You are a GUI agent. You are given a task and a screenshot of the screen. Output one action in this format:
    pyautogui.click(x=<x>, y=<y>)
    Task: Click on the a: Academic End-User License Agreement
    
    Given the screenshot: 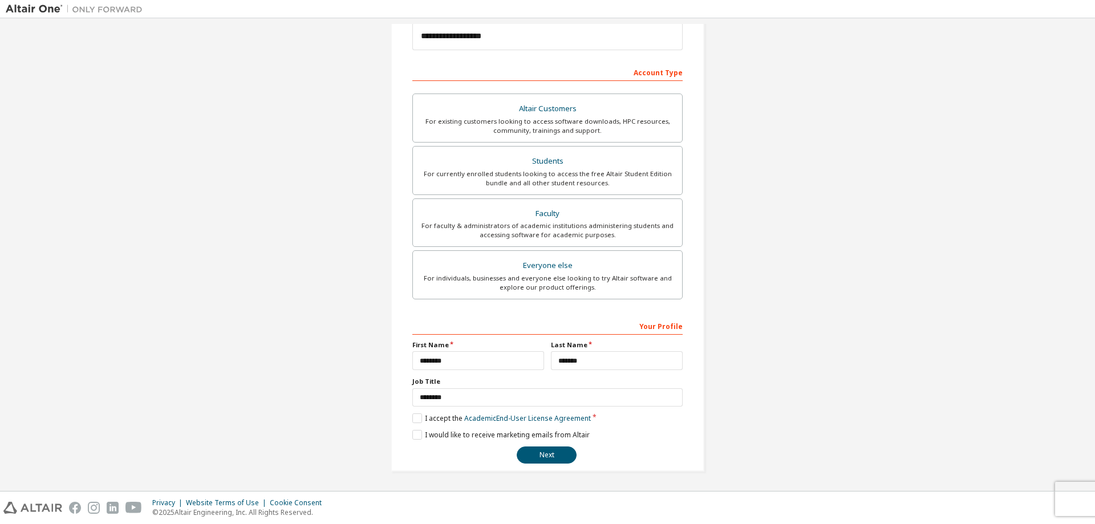 What is the action you would take?
    pyautogui.click(x=528, y=418)
    